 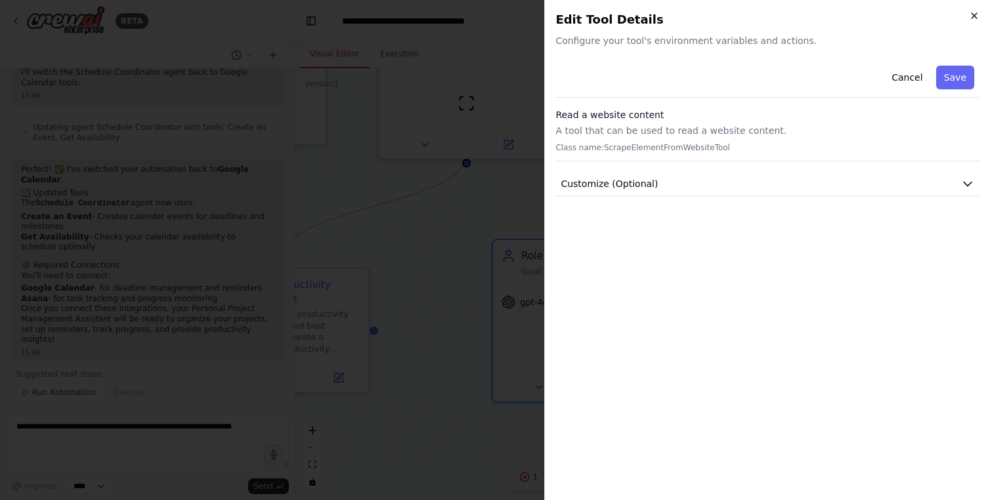 What do you see at coordinates (907, 77) in the screenshot?
I see `button: Cancel` at bounding box center [907, 77].